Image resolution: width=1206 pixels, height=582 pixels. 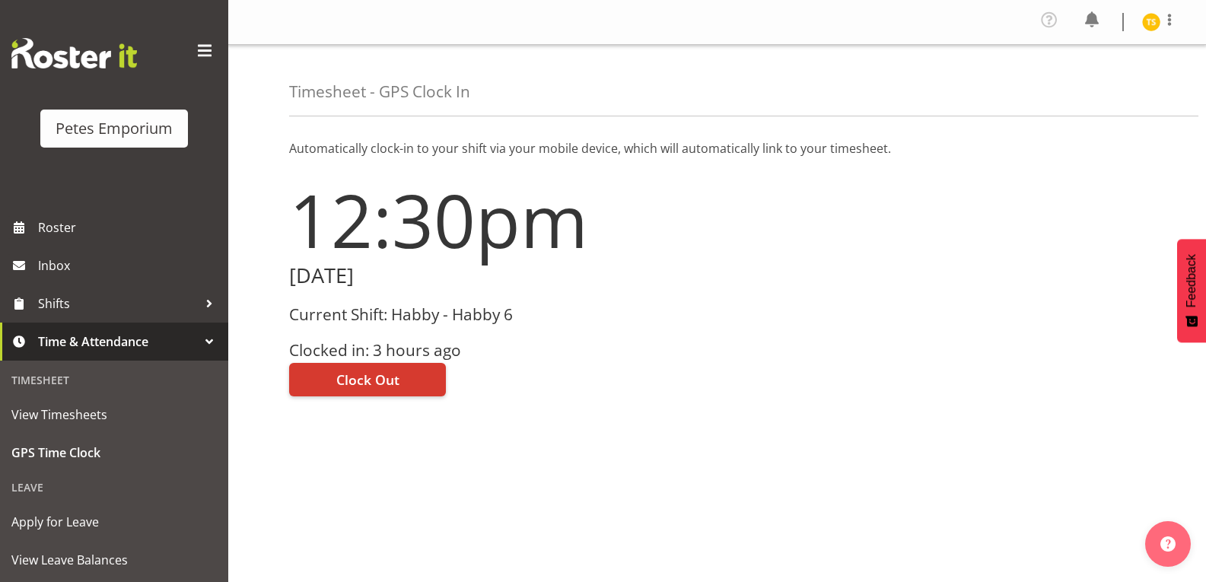 I want to click on div: Petes Emporium, so click(x=114, y=129).